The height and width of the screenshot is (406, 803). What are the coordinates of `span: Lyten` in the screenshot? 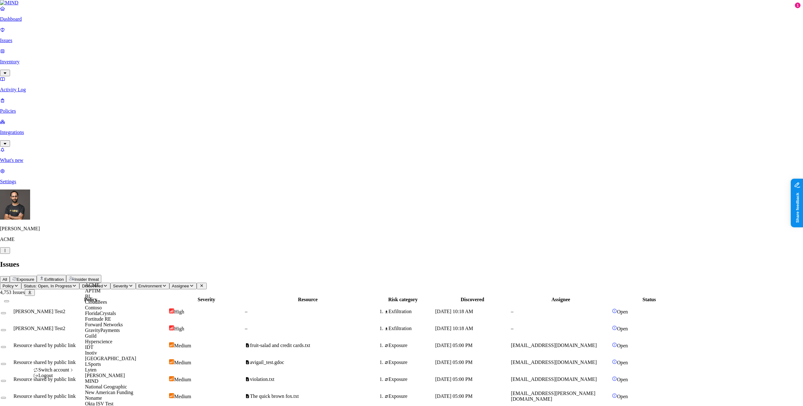 It's located at (91, 370).